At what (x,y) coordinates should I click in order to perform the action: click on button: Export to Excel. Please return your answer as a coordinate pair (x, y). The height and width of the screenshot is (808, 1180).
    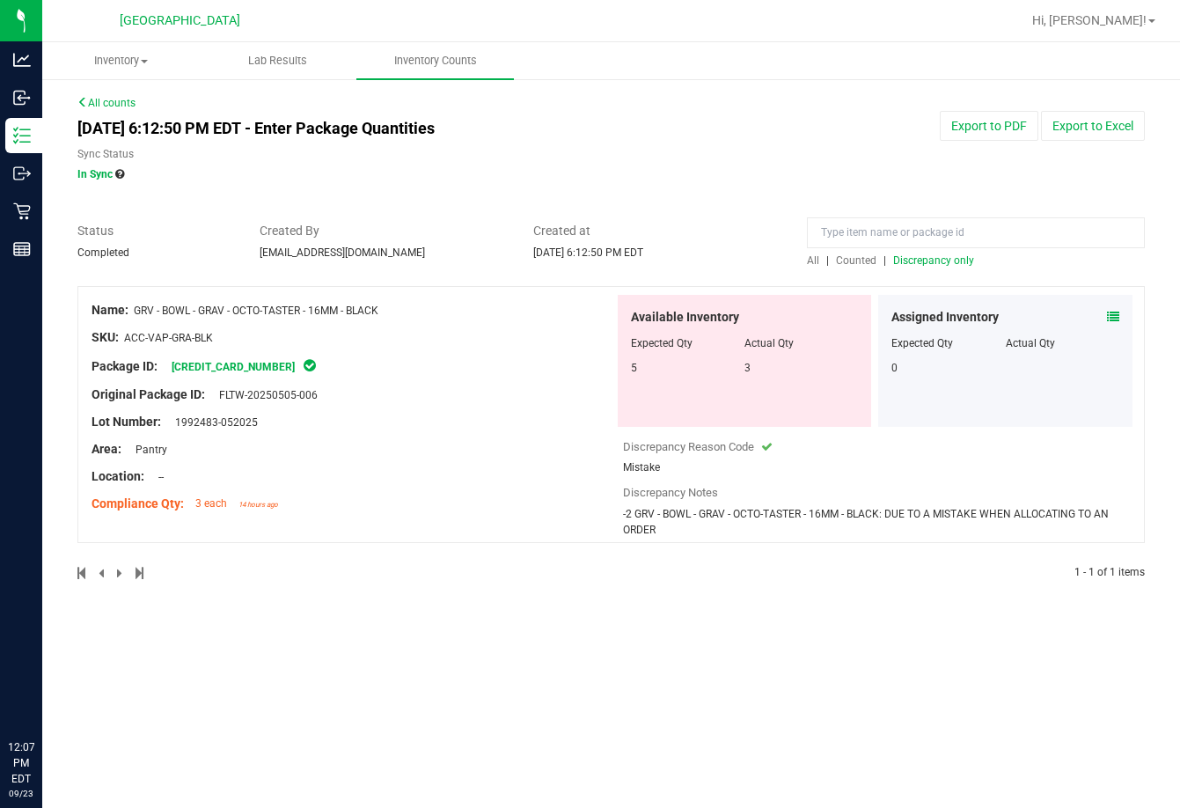
    Looking at the image, I should click on (1093, 126).